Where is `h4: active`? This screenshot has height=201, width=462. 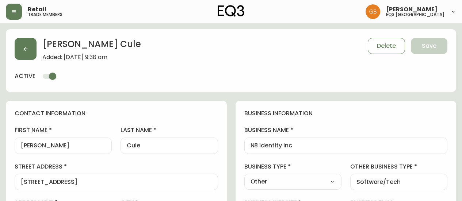
h4: active is located at coordinates (25, 76).